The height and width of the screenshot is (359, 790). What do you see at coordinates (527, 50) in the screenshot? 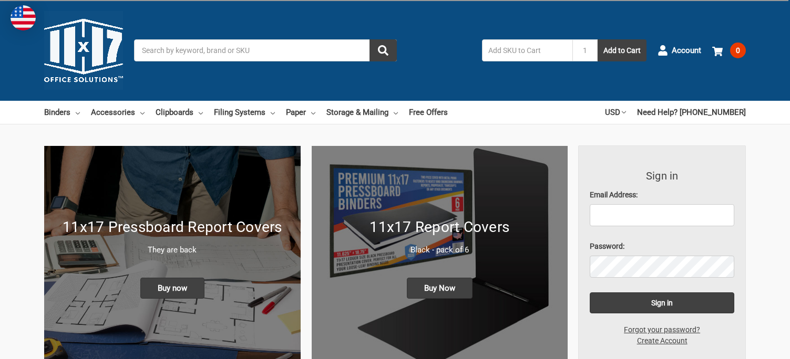
I see `input: Add SKU to Cart` at bounding box center [527, 50].